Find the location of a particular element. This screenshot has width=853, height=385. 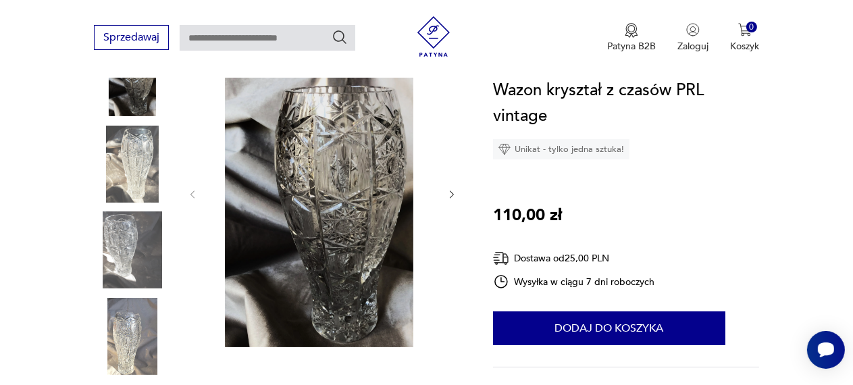

img: Ikona dostawy is located at coordinates (501, 258).